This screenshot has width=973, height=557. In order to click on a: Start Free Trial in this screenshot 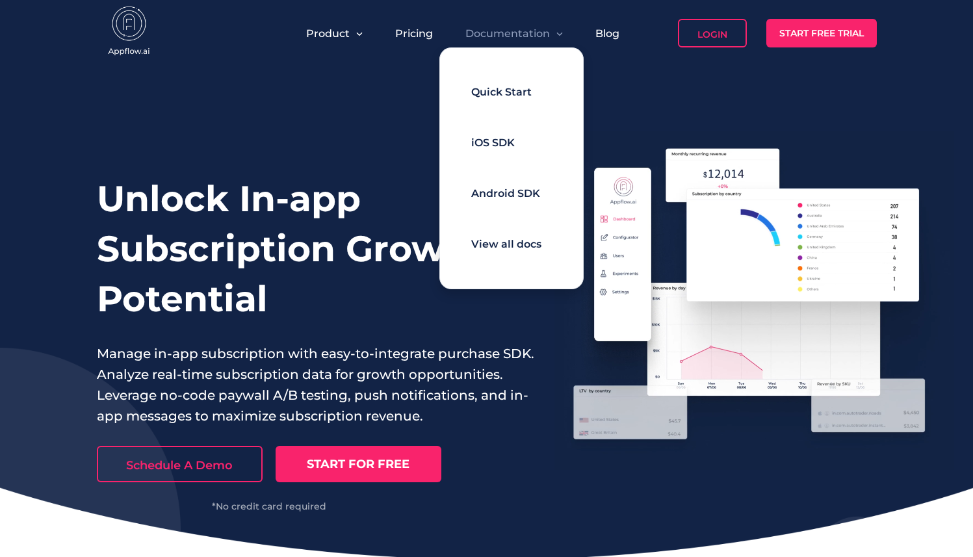, I will do `click(821, 33)`.